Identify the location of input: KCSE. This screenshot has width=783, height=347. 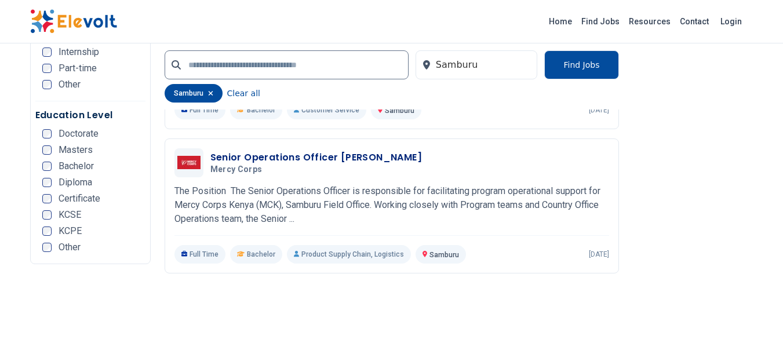
(47, 215).